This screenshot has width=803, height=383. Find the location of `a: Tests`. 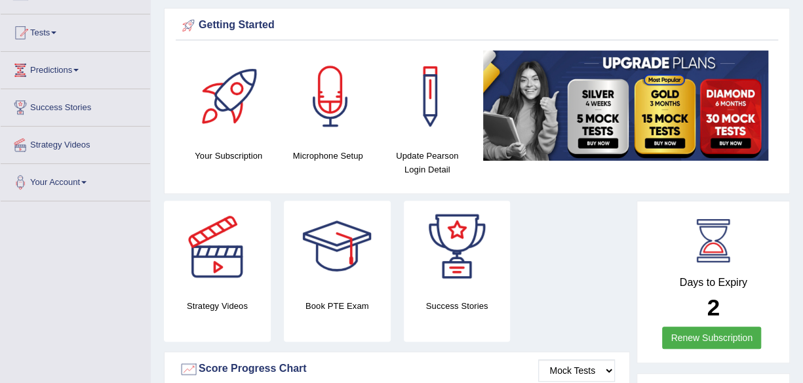

a: Tests is located at coordinates (75, 31).